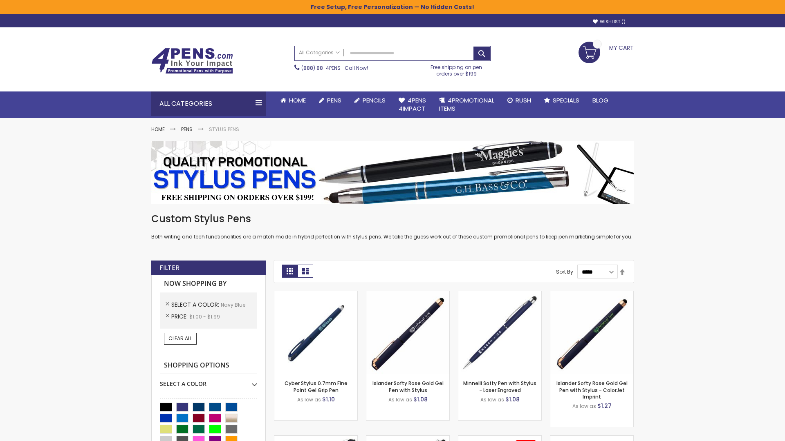  Describe the element at coordinates (412, 105) in the screenshot. I see `a: 4Pens4impact` at that location.